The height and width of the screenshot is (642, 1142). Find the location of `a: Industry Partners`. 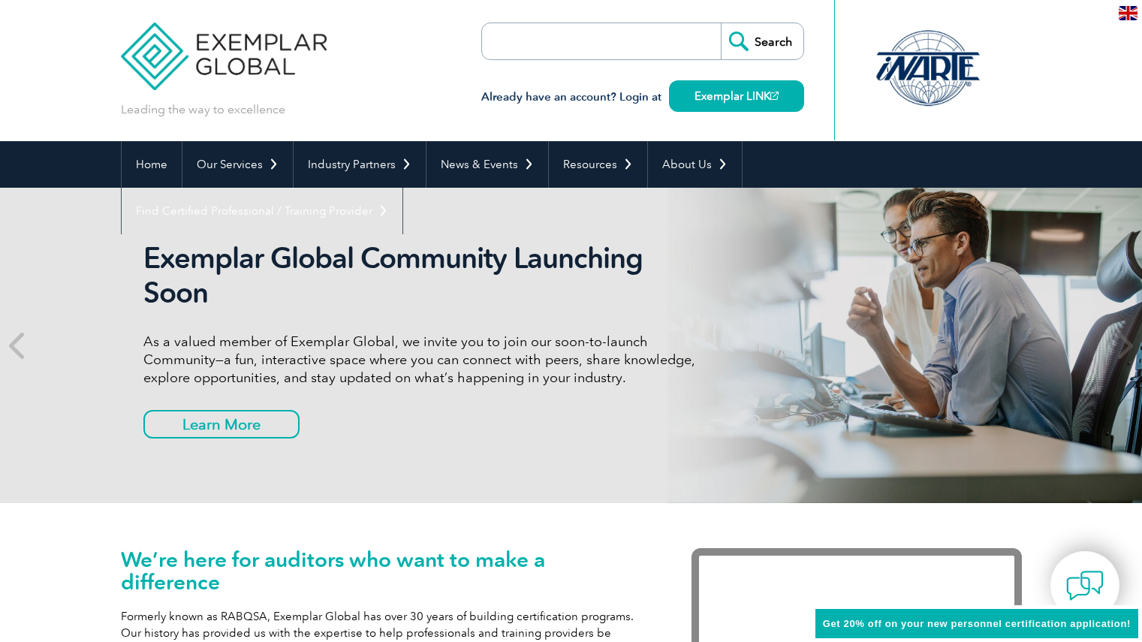

a: Industry Partners is located at coordinates (360, 164).